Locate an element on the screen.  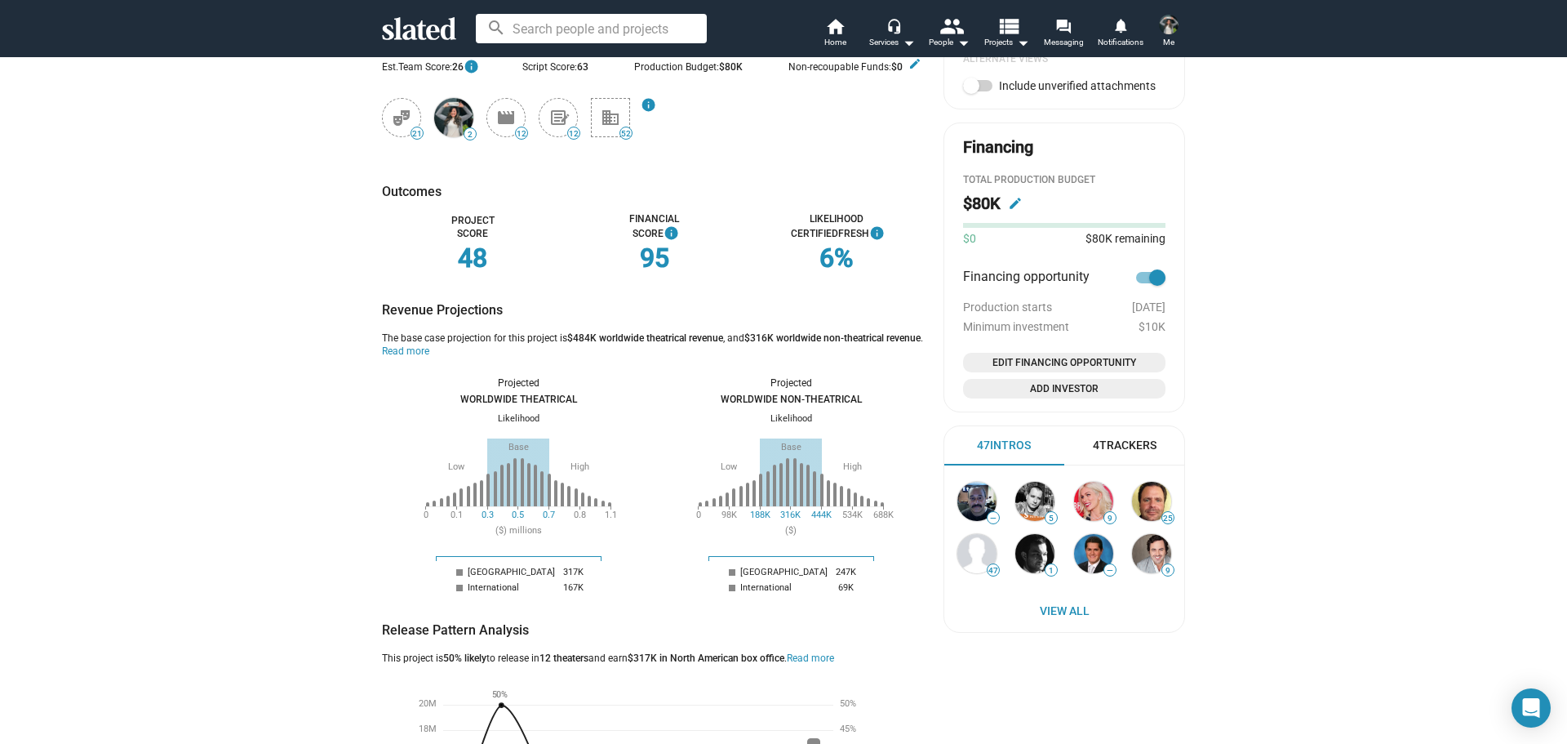
span: 26 is located at coordinates (464, 67).